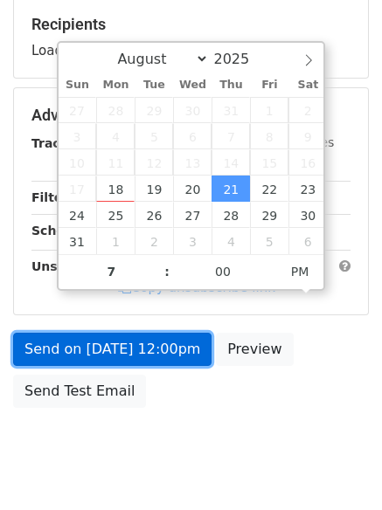 This screenshot has width=382, height=510. What do you see at coordinates (192, 110) in the screenshot?
I see `span: July 30, 2025` at bounding box center [192, 110].